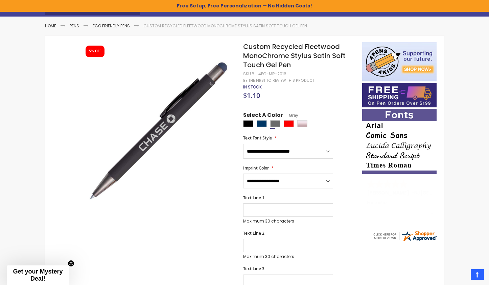 This screenshot has width=489, height=285. I want to click on span: Get your Mystery Deal!, so click(38, 275).